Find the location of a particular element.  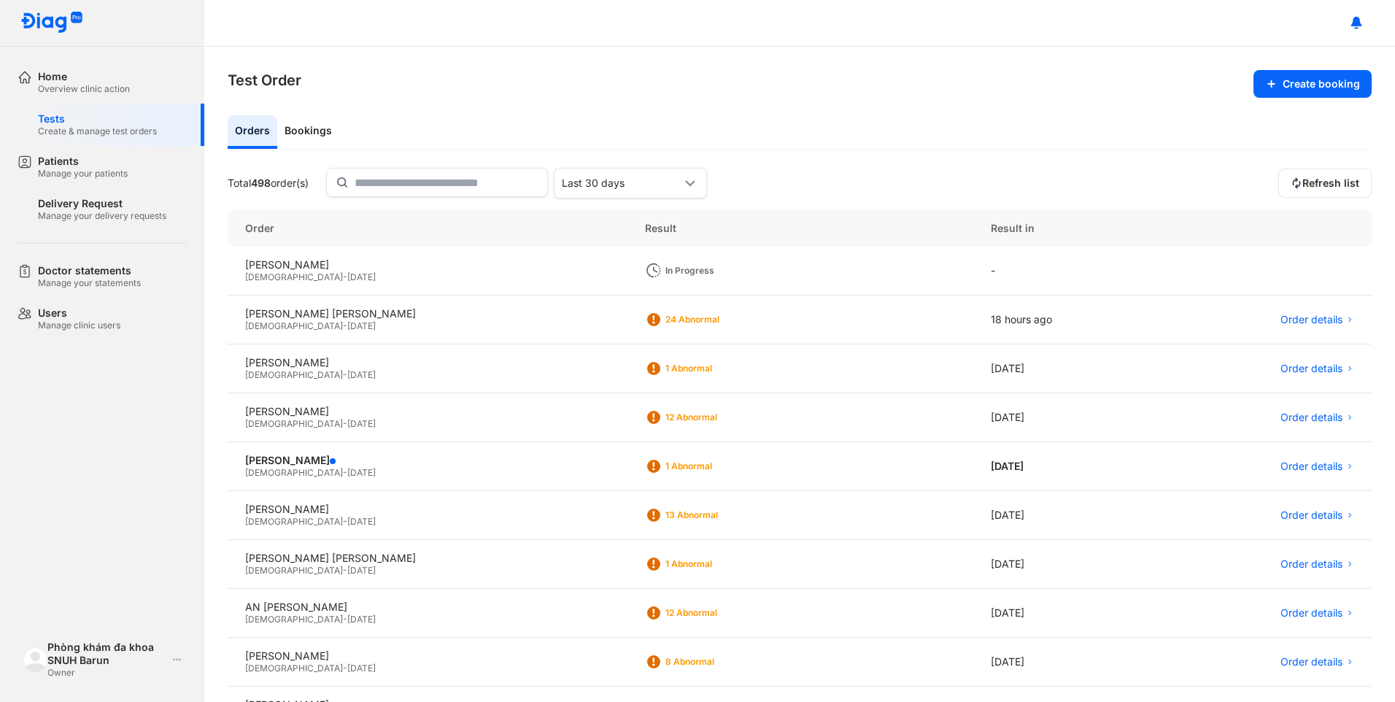

div: Create & manage test orders is located at coordinates (97, 131).